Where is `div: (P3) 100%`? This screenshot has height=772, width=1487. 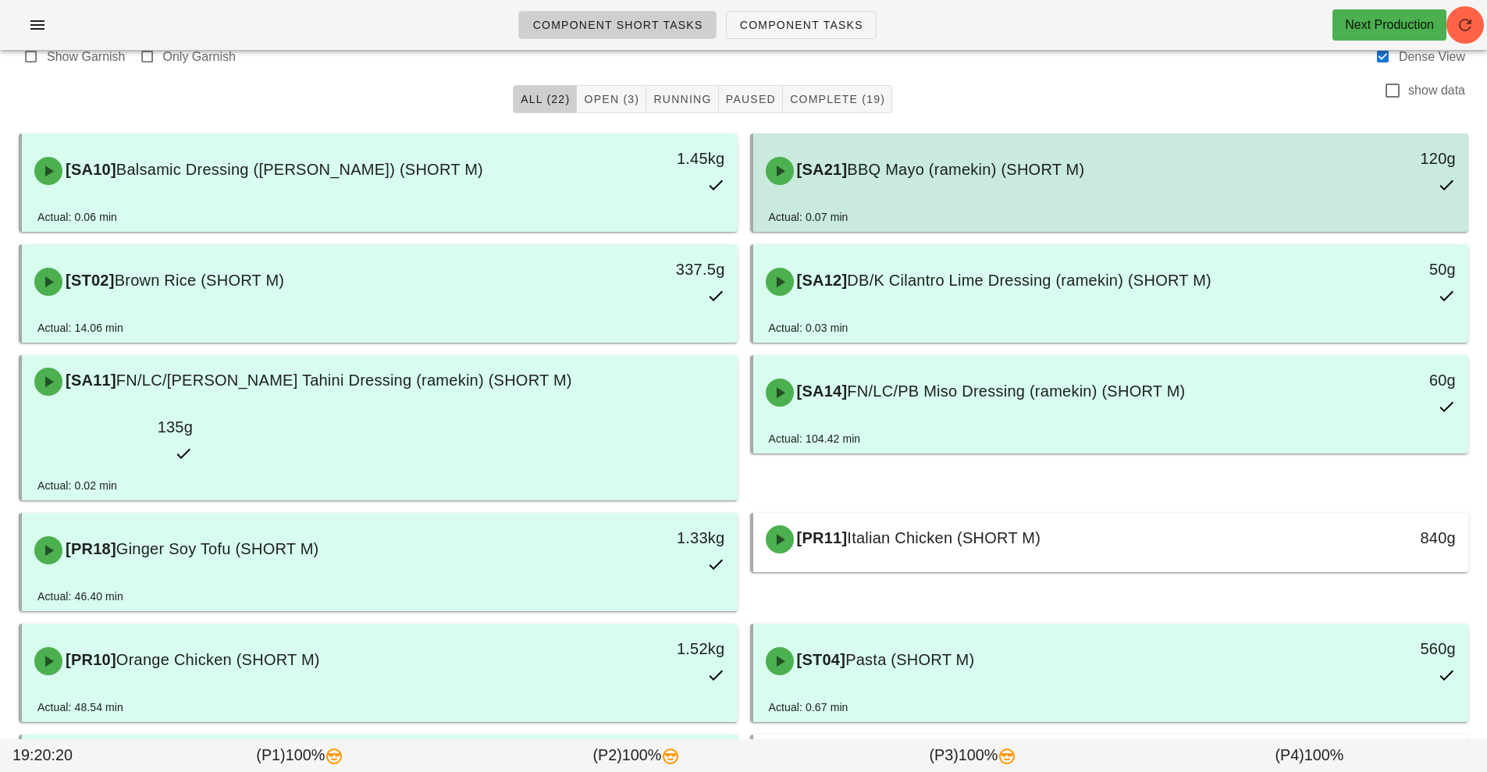
div: (P3) 100% is located at coordinates (973, 756).